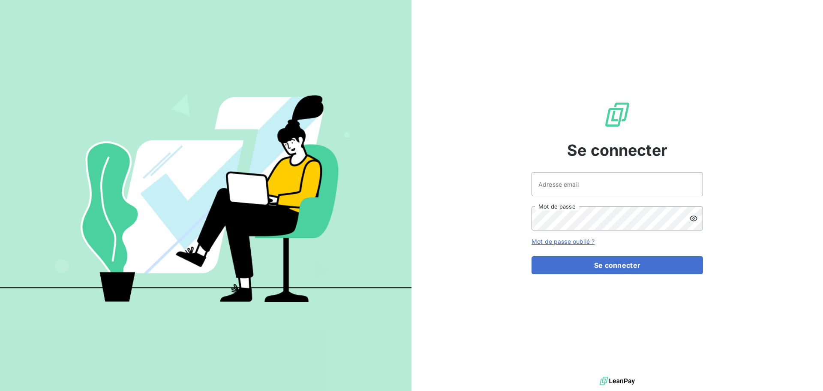  I want to click on img: logo, so click(618, 381).